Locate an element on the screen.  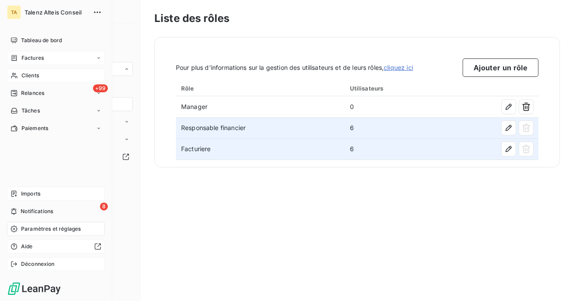
span: Relances is located at coordinates (32, 93).